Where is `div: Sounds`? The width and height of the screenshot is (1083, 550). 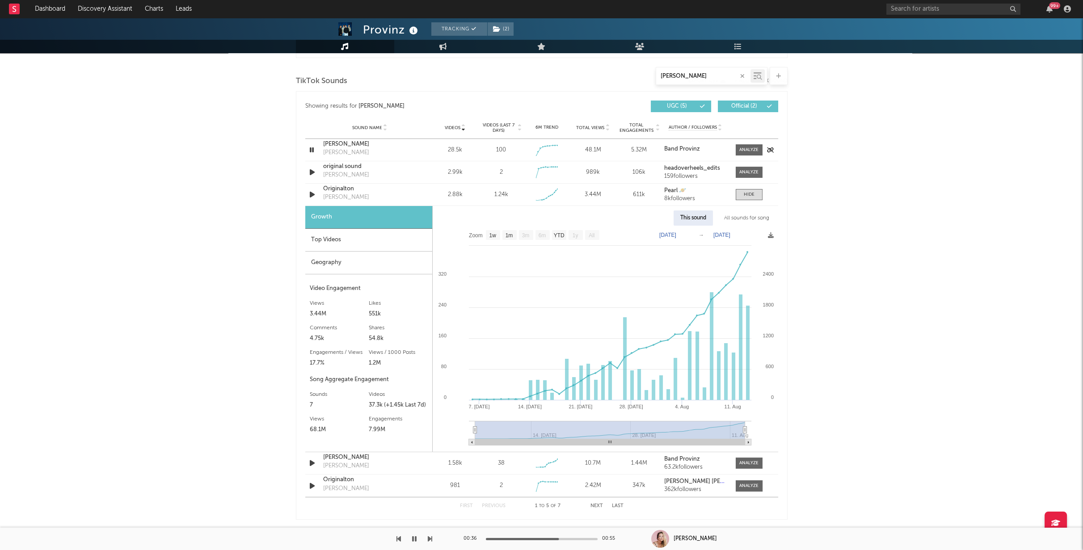
div: Sounds is located at coordinates (339, 395).